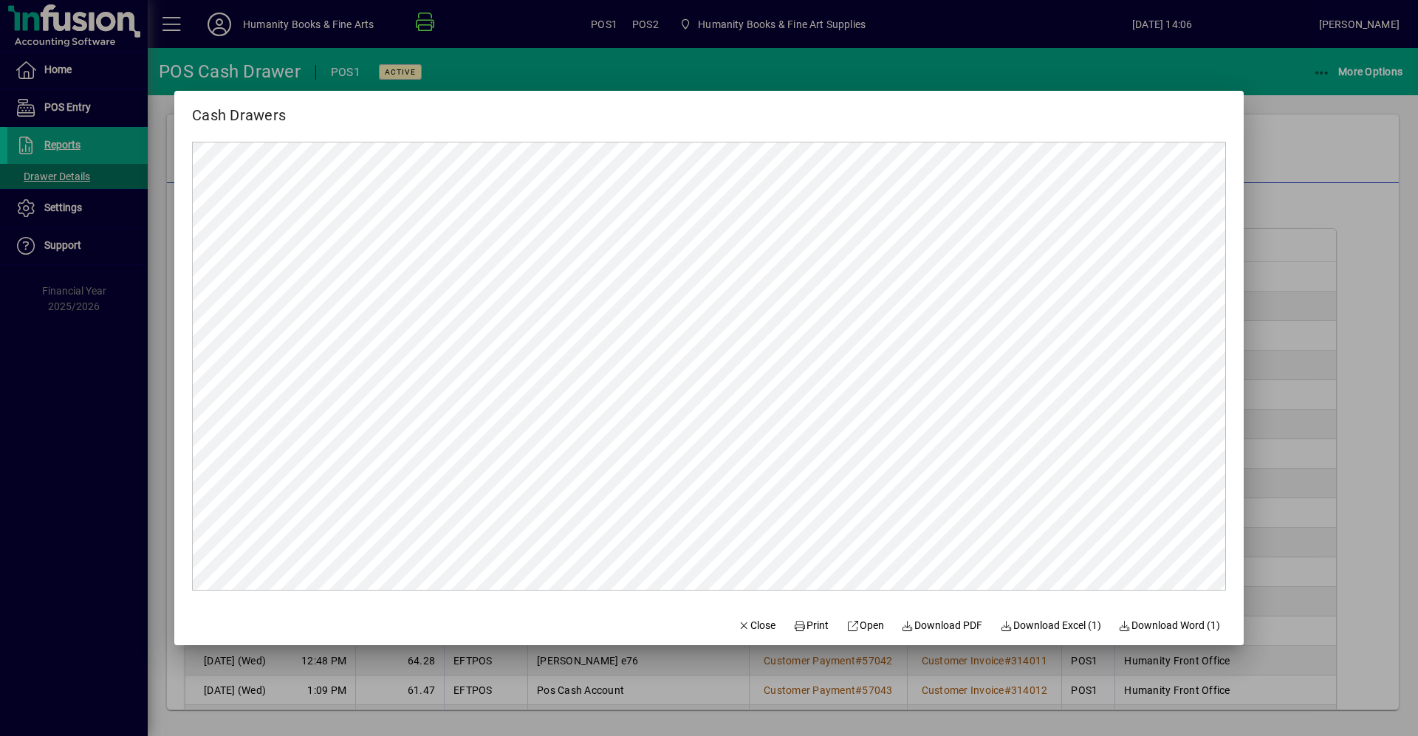 The width and height of the screenshot is (1418, 736). What do you see at coordinates (865, 626) in the screenshot?
I see `a: Open` at bounding box center [865, 626].